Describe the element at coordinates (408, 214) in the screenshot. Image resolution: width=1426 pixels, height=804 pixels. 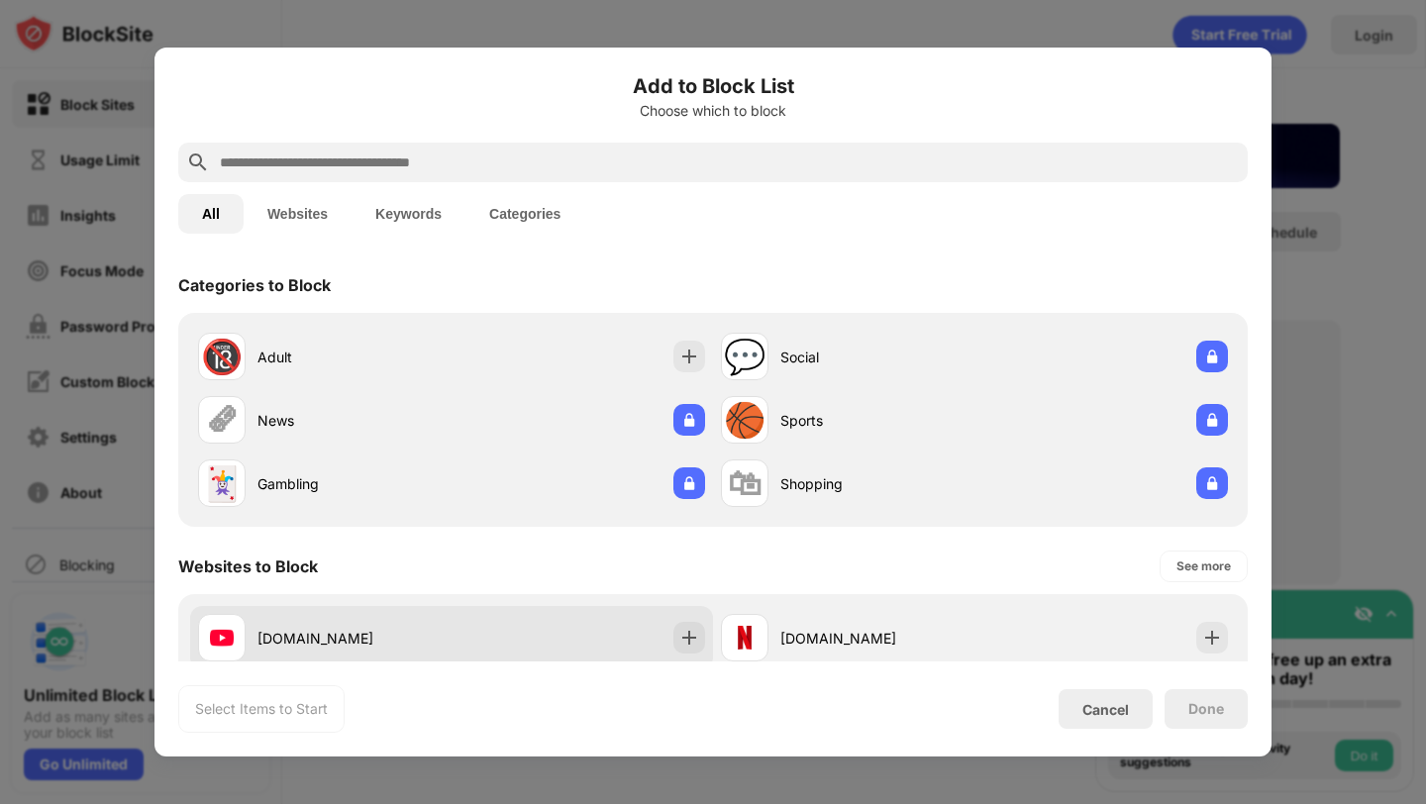
I see `button: Keywords` at that location.